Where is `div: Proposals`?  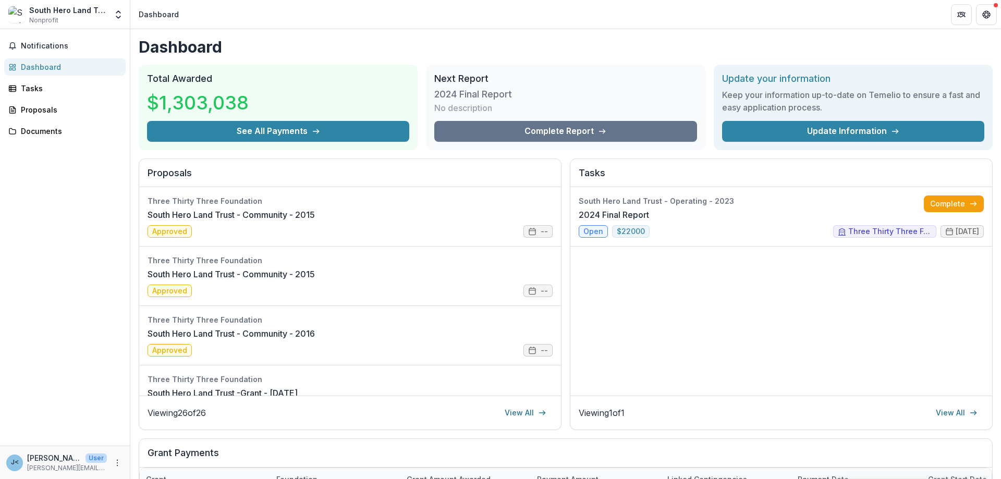 div: Proposals is located at coordinates (69, 109).